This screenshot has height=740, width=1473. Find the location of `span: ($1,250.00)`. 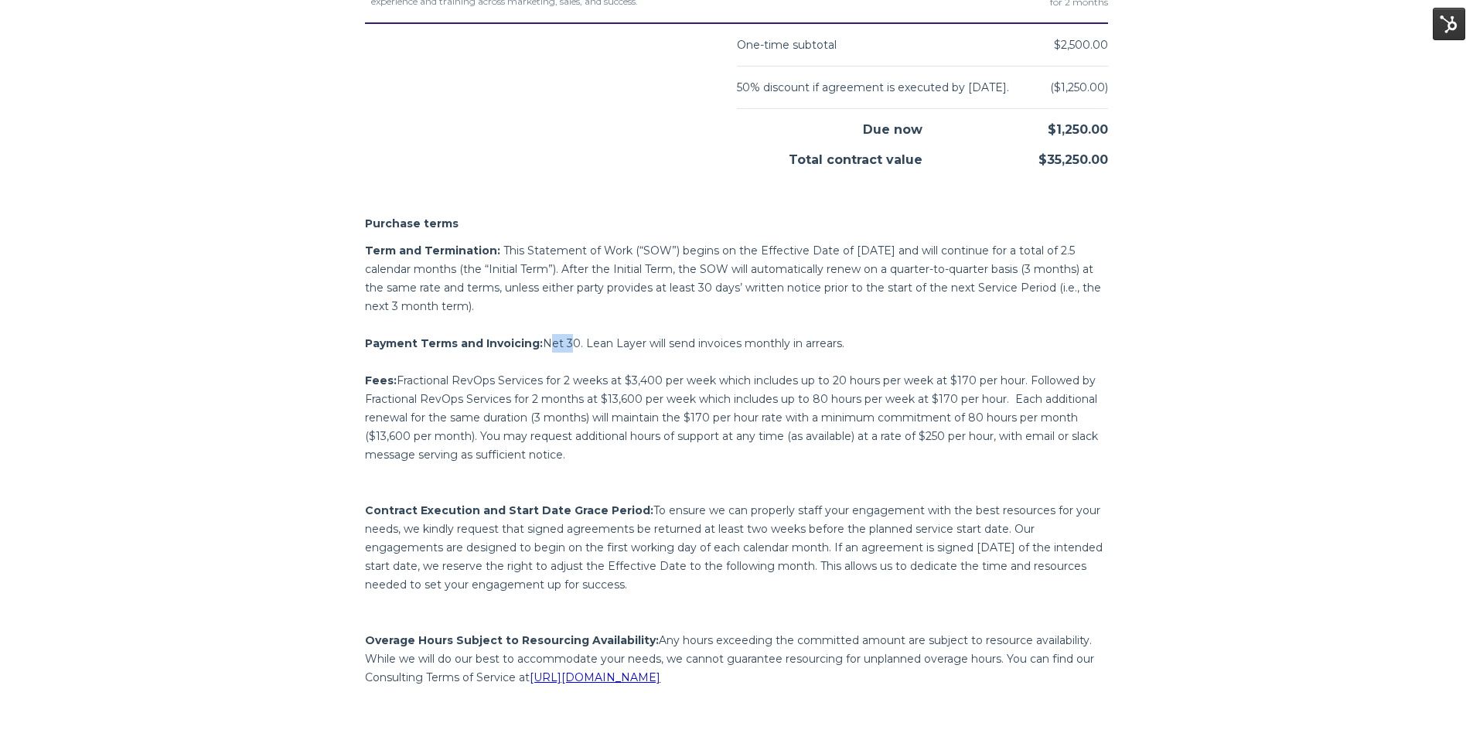

span: ($1,250.00) is located at coordinates (1079, 87).